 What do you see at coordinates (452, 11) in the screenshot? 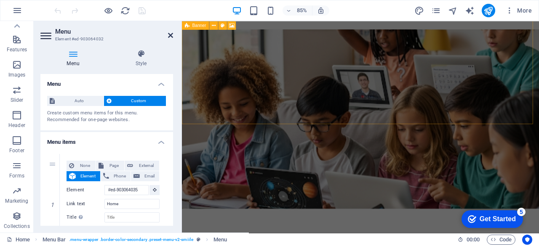
I see `i: Navigator` at bounding box center [452, 11].